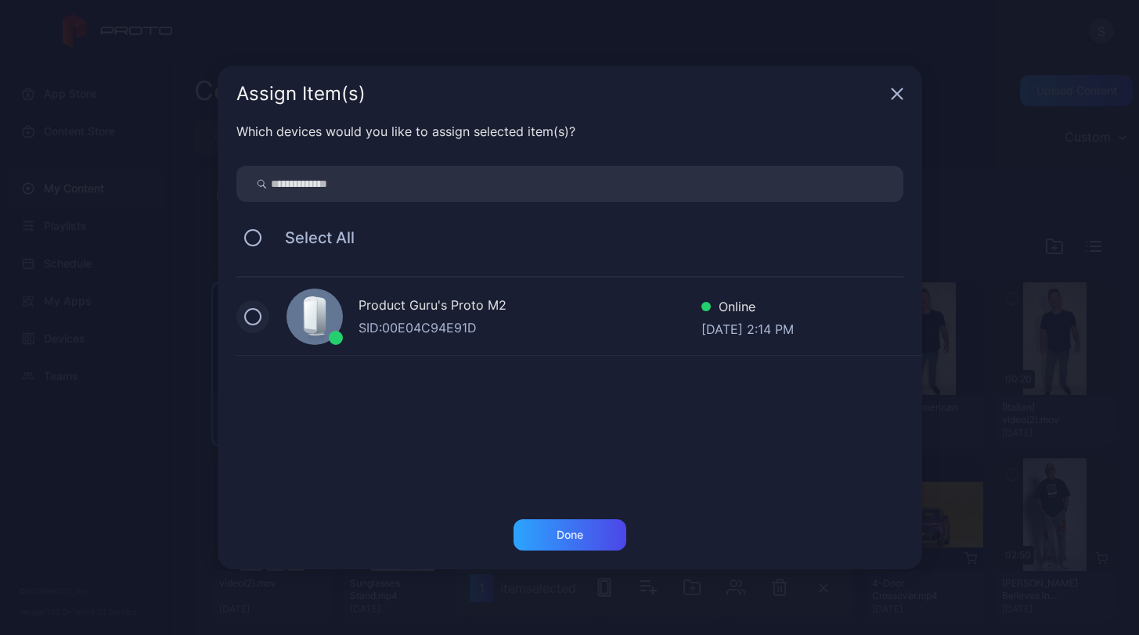 Image resolution: width=1139 pixels, height=635 pixels. Describe the element at coordinates (570, 131) in the screenshot. I see `div: Which devices would you like to assign selected item(s)?` at that location.